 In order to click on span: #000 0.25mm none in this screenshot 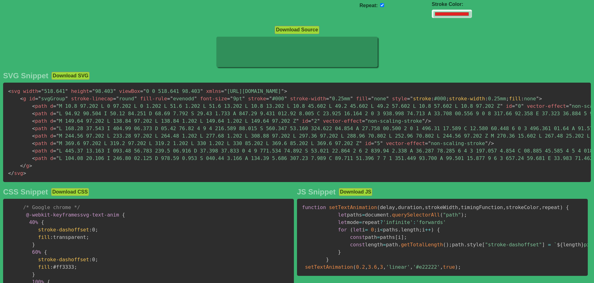, I will do `click(474, 99)`.